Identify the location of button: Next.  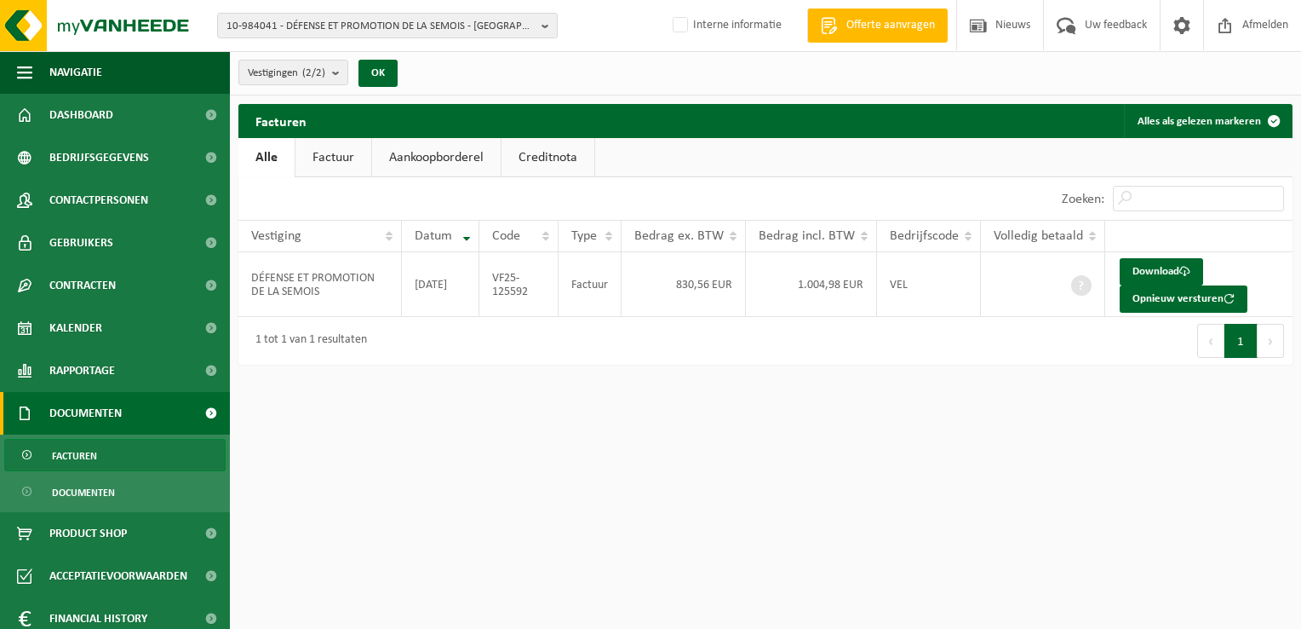
(1271, 341).